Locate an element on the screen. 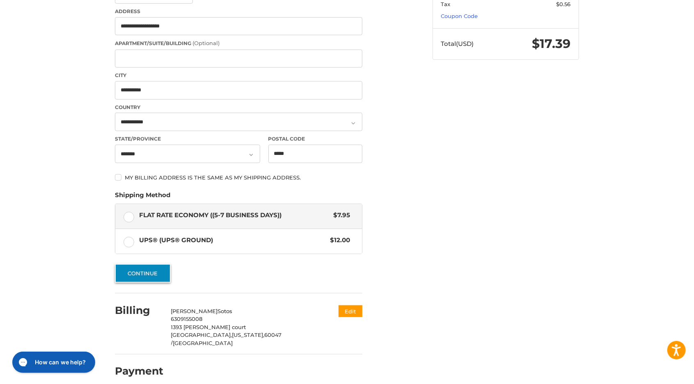 The width and height of the screenshot is (694, 384). h2: Billing is located at coordinates (139, 311).